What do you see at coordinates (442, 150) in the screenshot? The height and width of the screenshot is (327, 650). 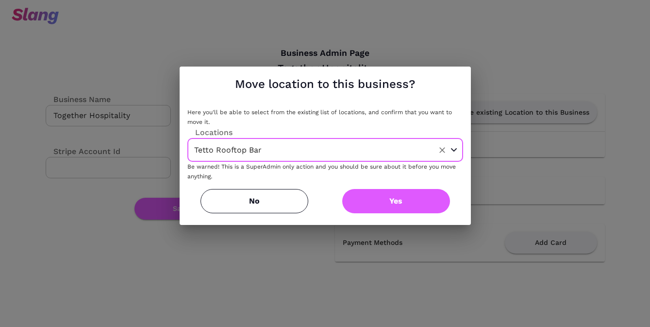 I see `button: Clear` at bounding box center [442, 150].